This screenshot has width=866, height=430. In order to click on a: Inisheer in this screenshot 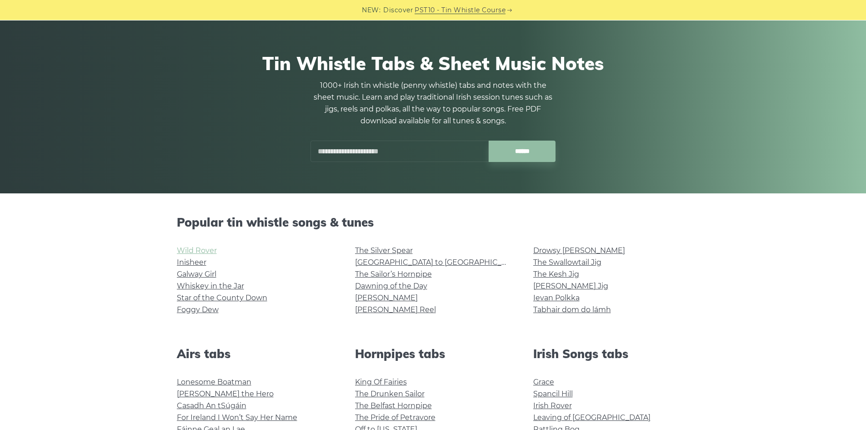, I will do `click(191, 262)`.